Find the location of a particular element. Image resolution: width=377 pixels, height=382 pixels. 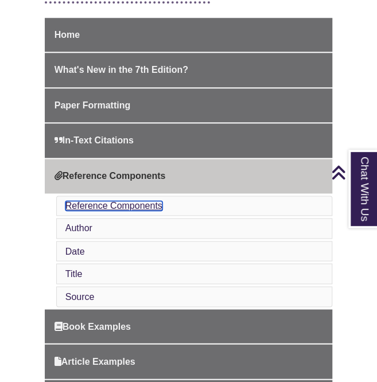

span: Home is located at coordinates (67, 34).